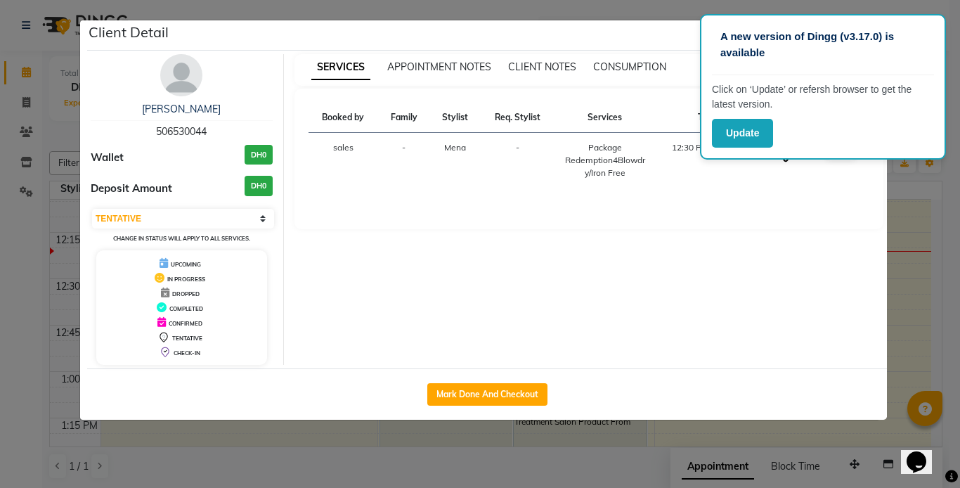  I want to click on span: Deposit Amount, so click(131, 188).